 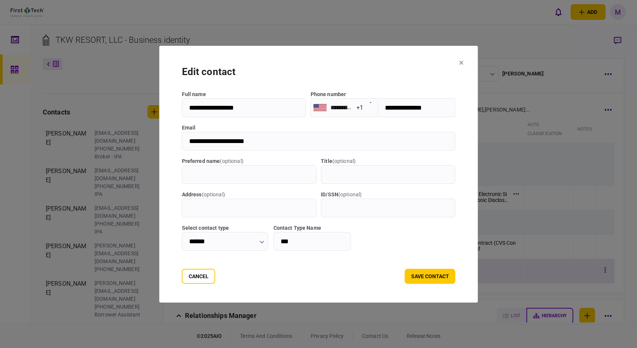 I want to click on div: +1, so click(x=360, y=107).